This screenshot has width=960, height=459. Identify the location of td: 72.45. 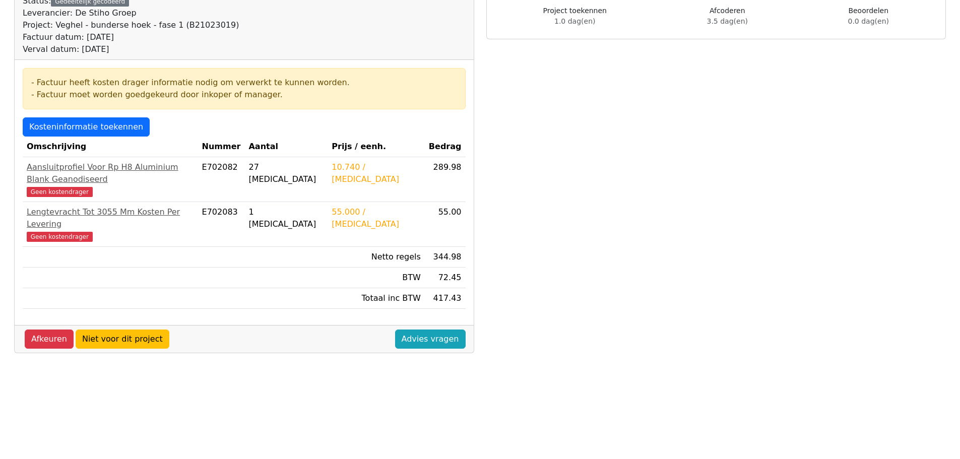
(445, 278).